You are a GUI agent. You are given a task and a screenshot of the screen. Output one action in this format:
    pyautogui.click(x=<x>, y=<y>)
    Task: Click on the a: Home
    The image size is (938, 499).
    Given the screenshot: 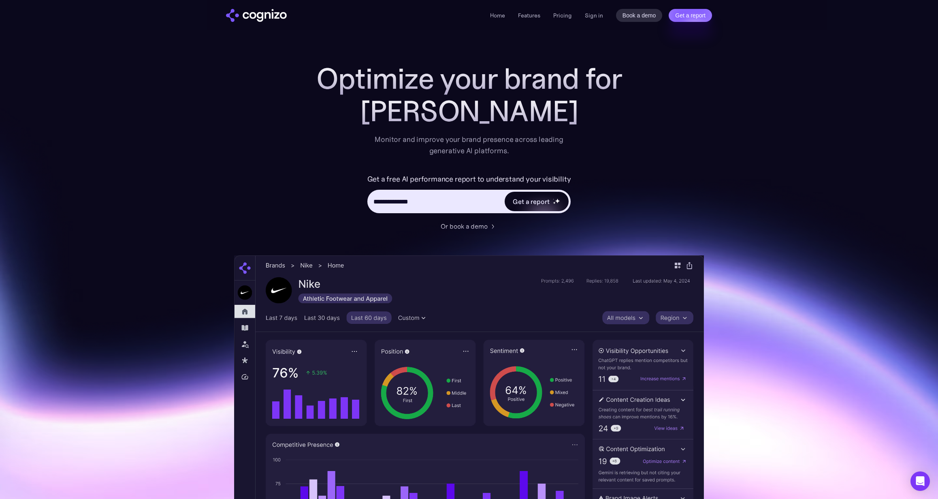 What is the action you would take?
    pyautogui.click(x=497, y=15)
    